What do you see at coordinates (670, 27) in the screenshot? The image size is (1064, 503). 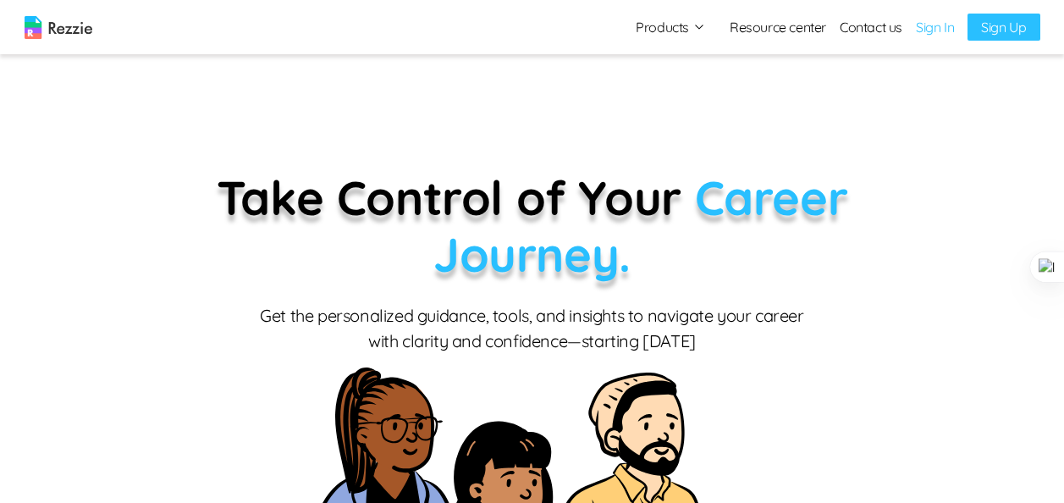 I see `button: Products` at bounding box center [670, 27].